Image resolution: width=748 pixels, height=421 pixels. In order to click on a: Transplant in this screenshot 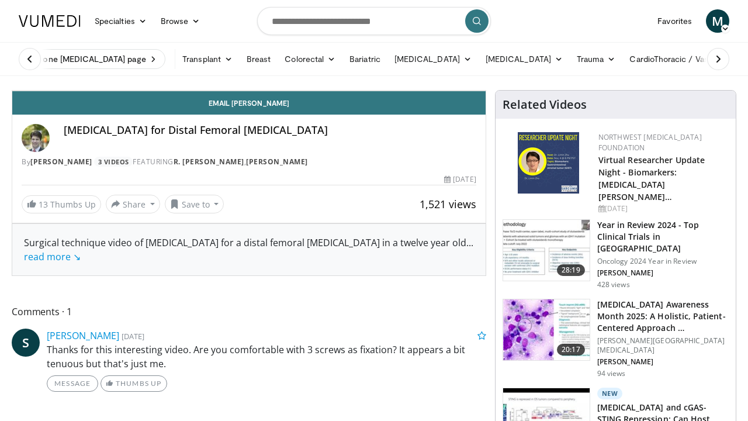, I will do `click(208, 59)`.